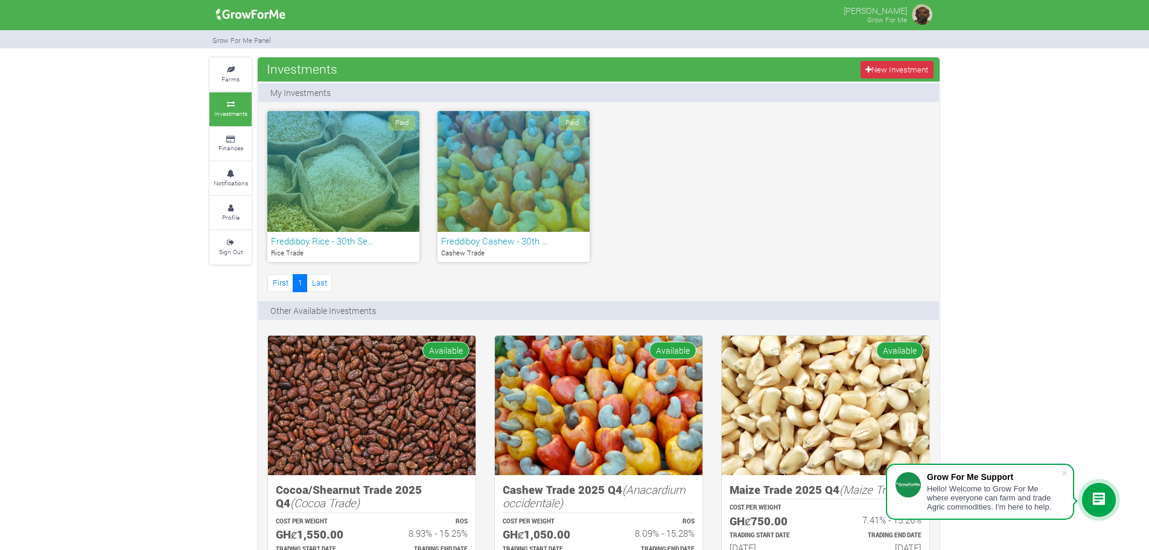 The height and width of the screenshot is (550, 1149). Describe the element at coordinates (241, 40) in the screenshot. I see `small: Grow For Me Panel` at that location.